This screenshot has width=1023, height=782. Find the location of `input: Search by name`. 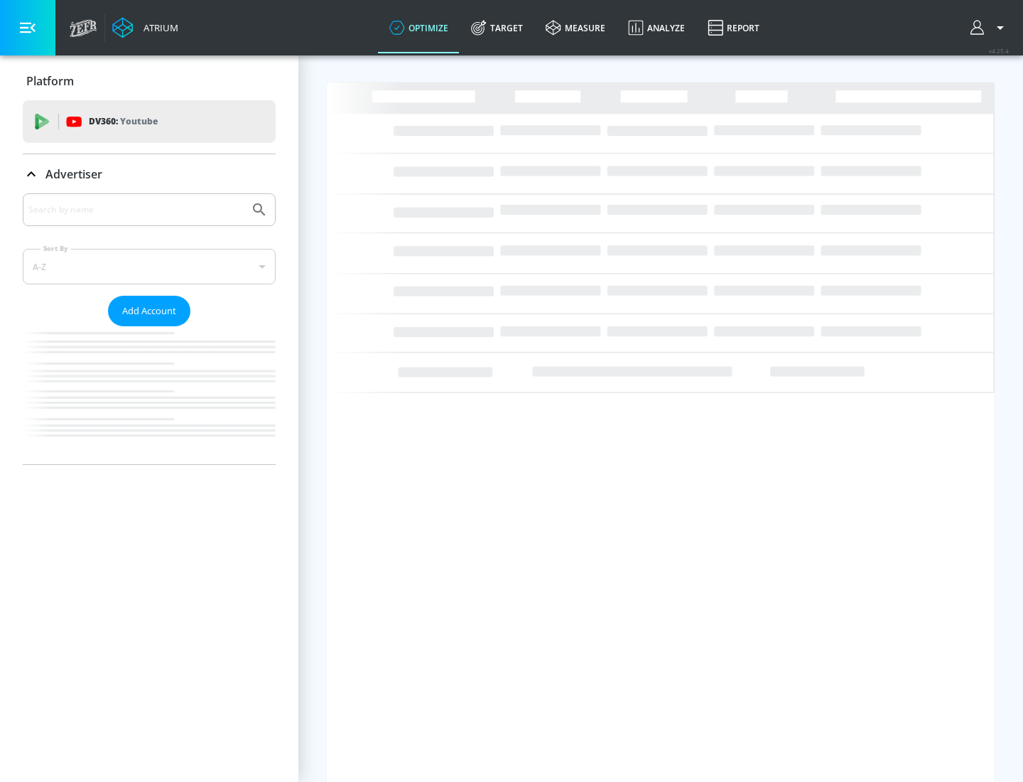

input: Search by name is located at coordinates (136, 210).